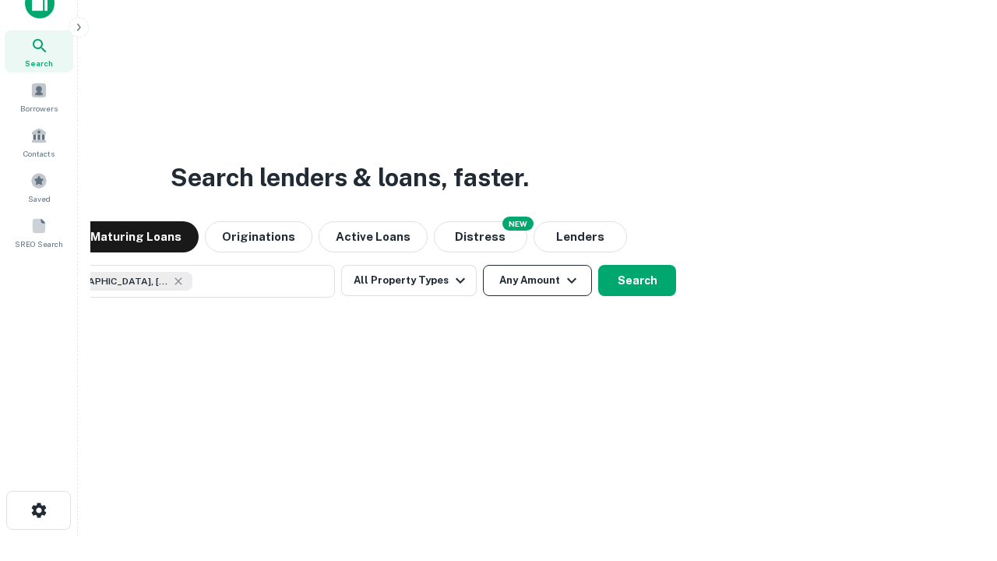  I want to click on a: SREO Search, so click(39, 232).